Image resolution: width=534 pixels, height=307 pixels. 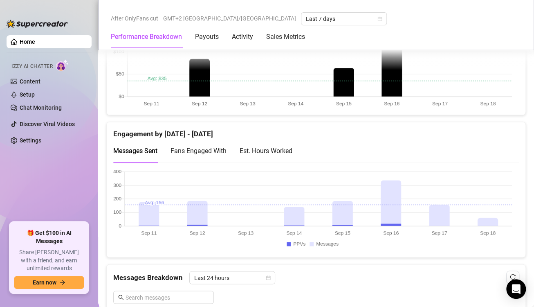 What do you see at coordinates (62, 65) in the screenshot?
I see `img: AI Chatter` at bounding box center [62, 65].